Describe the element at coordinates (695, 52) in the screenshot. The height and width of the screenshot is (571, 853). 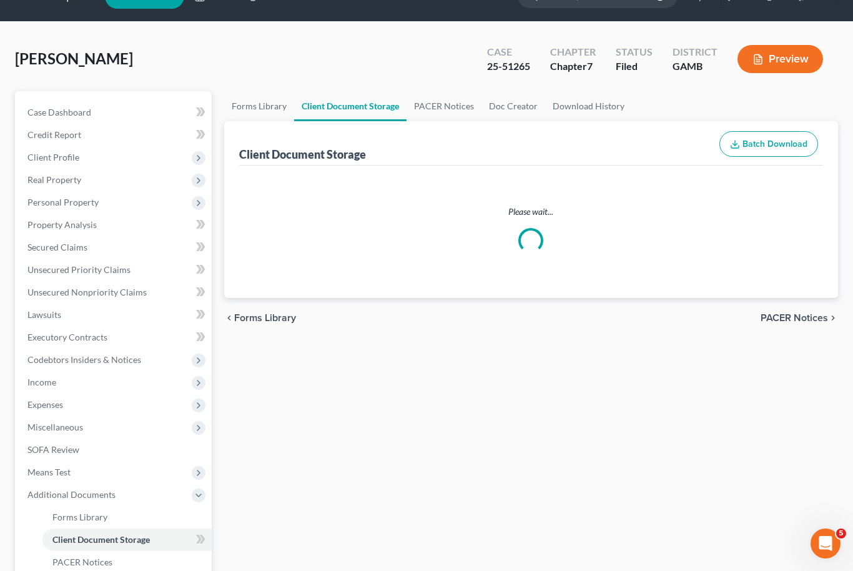
I see `div: District` at that location.